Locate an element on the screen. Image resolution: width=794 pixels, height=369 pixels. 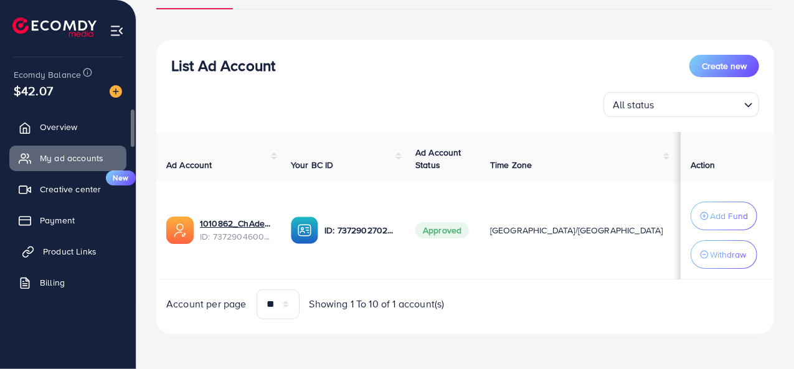
a: Product Links is located at coordinates (68, 251).